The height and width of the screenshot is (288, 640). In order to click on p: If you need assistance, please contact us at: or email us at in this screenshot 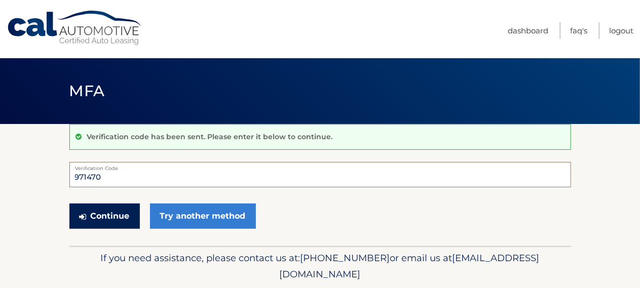, I will do `click(320, 266)`.